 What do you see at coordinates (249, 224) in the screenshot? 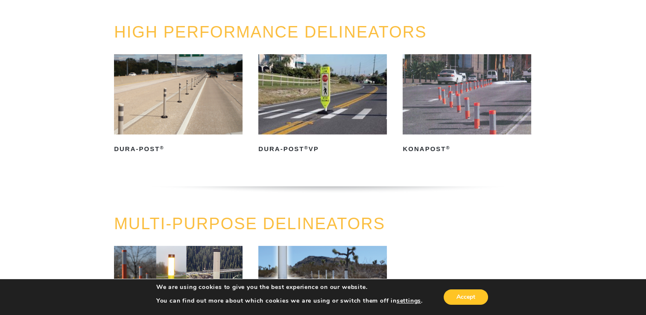
I see `a: MULTI-PURPOSE DELINEATORS` at bounding box center [249, 224].